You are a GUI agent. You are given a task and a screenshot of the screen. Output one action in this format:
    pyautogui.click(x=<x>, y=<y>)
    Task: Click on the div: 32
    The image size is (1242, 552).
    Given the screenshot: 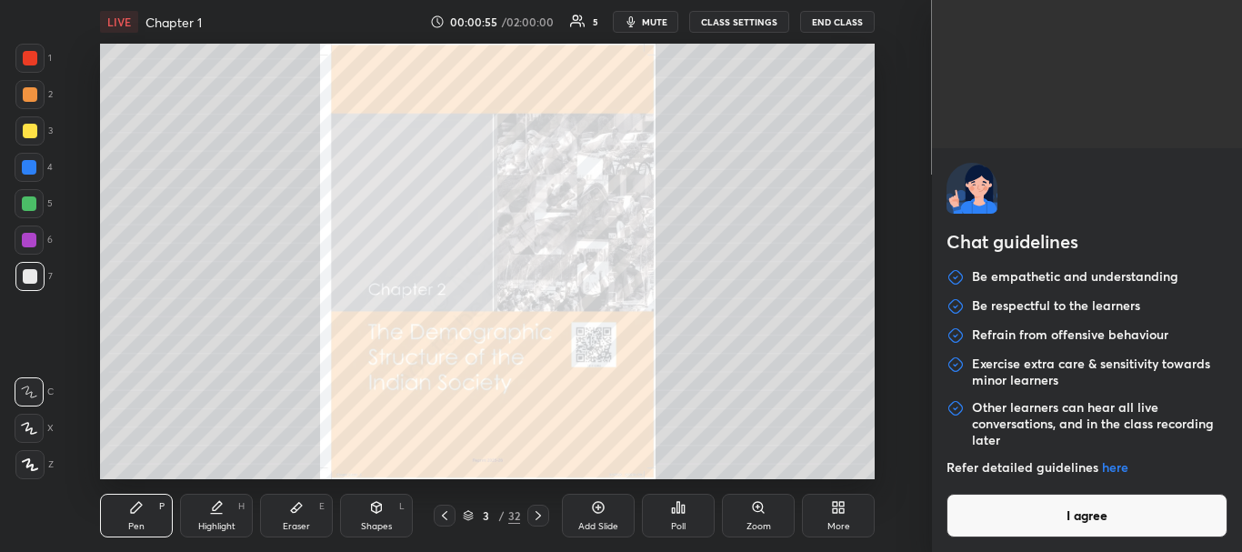 What is the action you would take?
    pyautogui.click(x=514, y=516)
    